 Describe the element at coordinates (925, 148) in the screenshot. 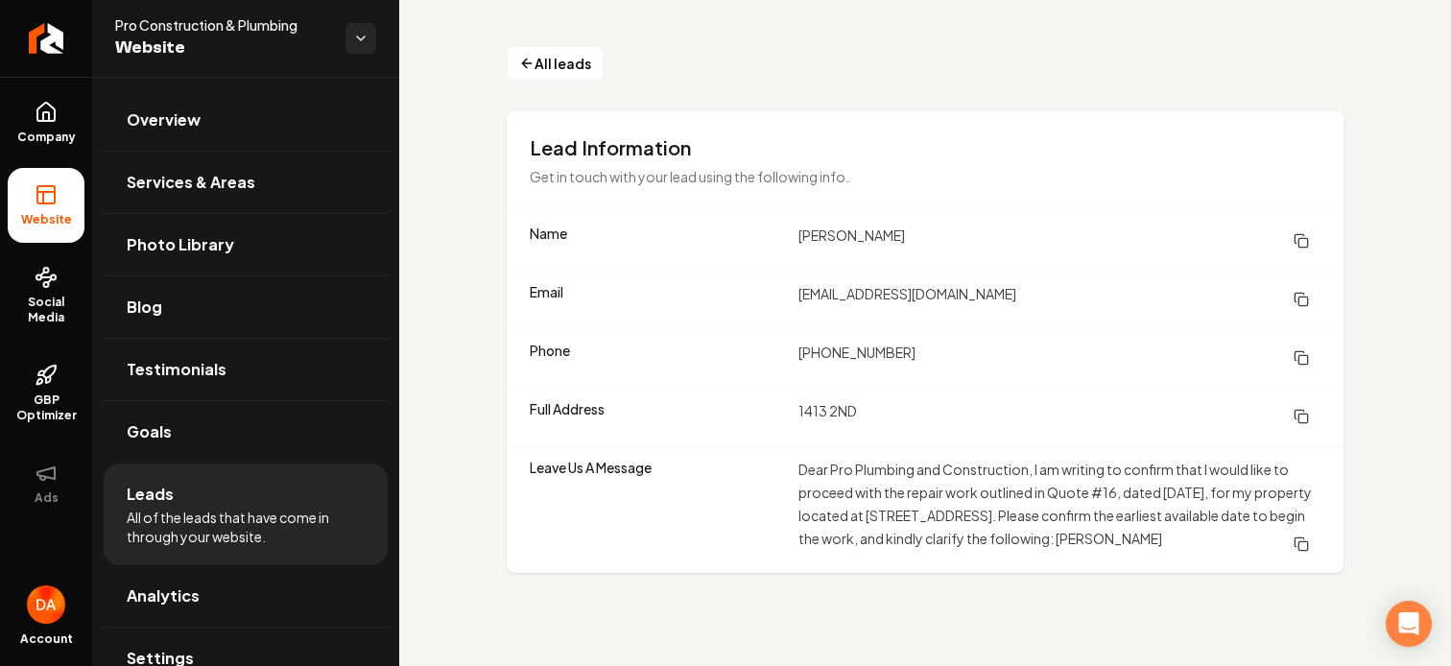

I see `h3: Lead Information` at that location.